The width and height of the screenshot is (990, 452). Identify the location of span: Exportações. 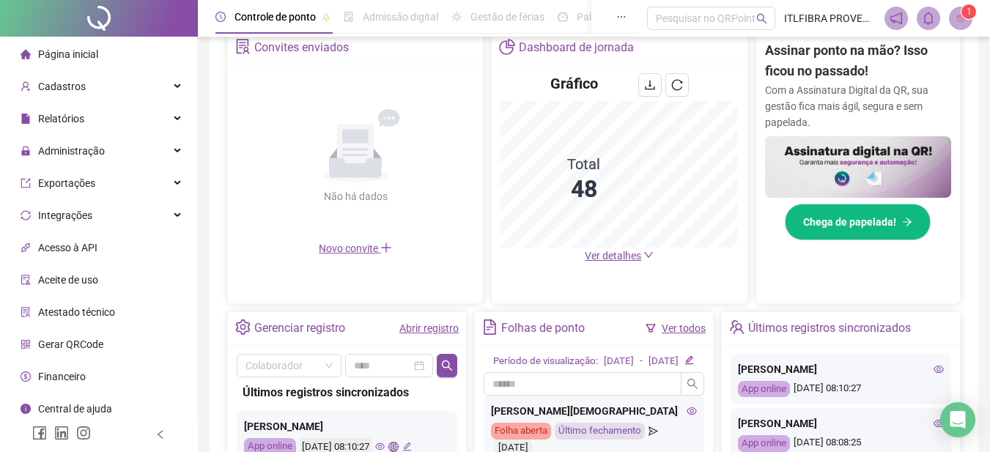
(67, 183).